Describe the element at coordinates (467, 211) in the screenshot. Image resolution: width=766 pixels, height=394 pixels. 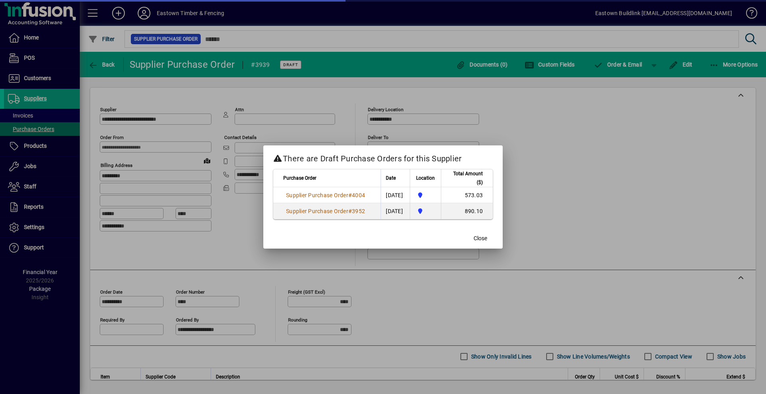
I see `td: 890.10` at that location.